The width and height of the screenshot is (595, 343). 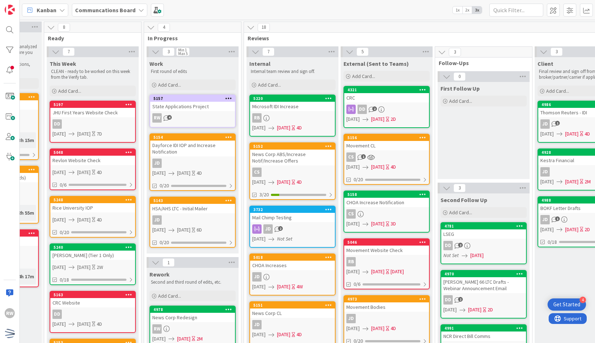 I want to click on div: 5048Revlon Website Check, so click(x=93, y=157).